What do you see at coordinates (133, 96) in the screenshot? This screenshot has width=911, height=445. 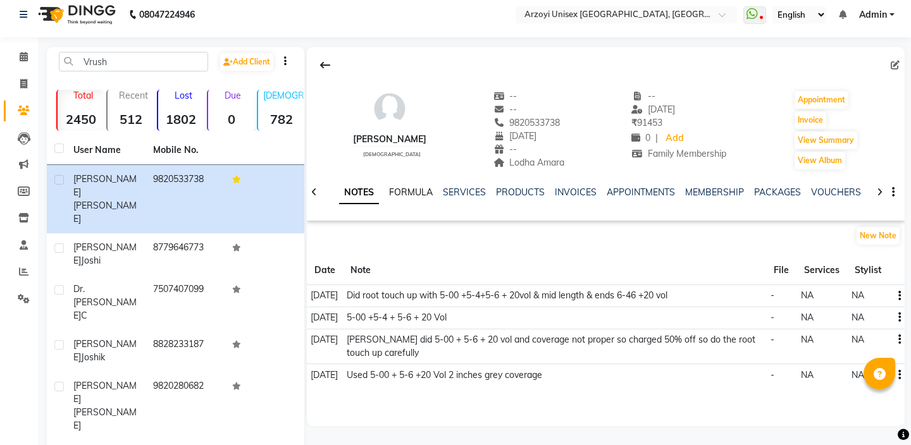 I see `p: Recent` at bounding box center [133, 96].